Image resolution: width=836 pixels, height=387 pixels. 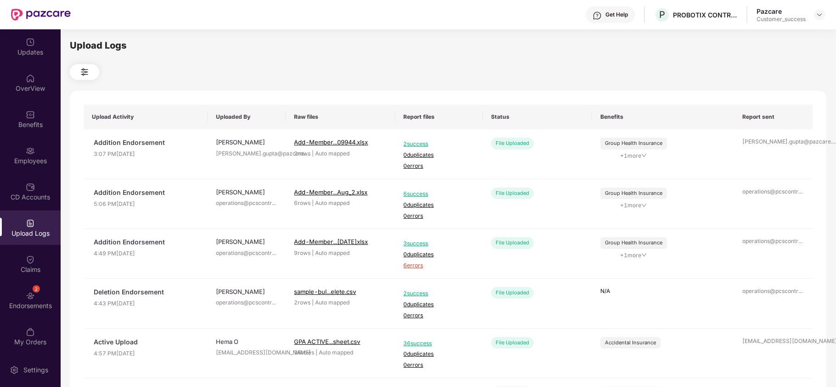 I want to click on div: Settings, so click(x=36, y=370).